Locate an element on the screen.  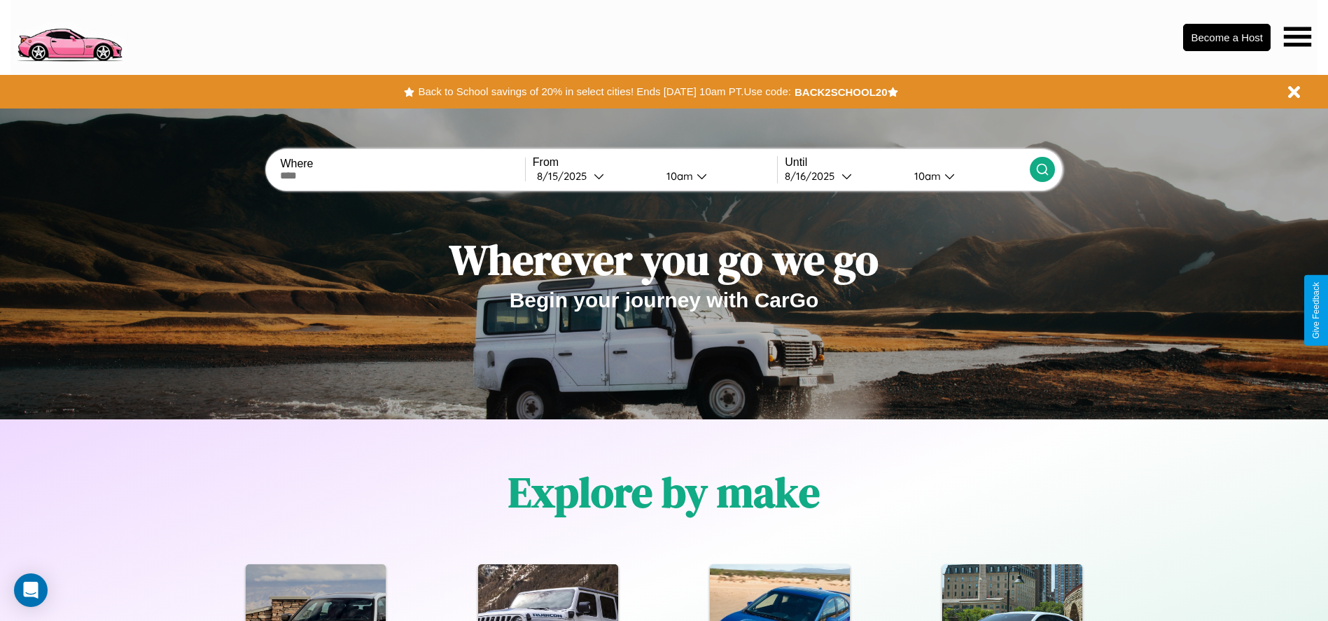
div: Give Feedback is located at coordinates (1316, 310).